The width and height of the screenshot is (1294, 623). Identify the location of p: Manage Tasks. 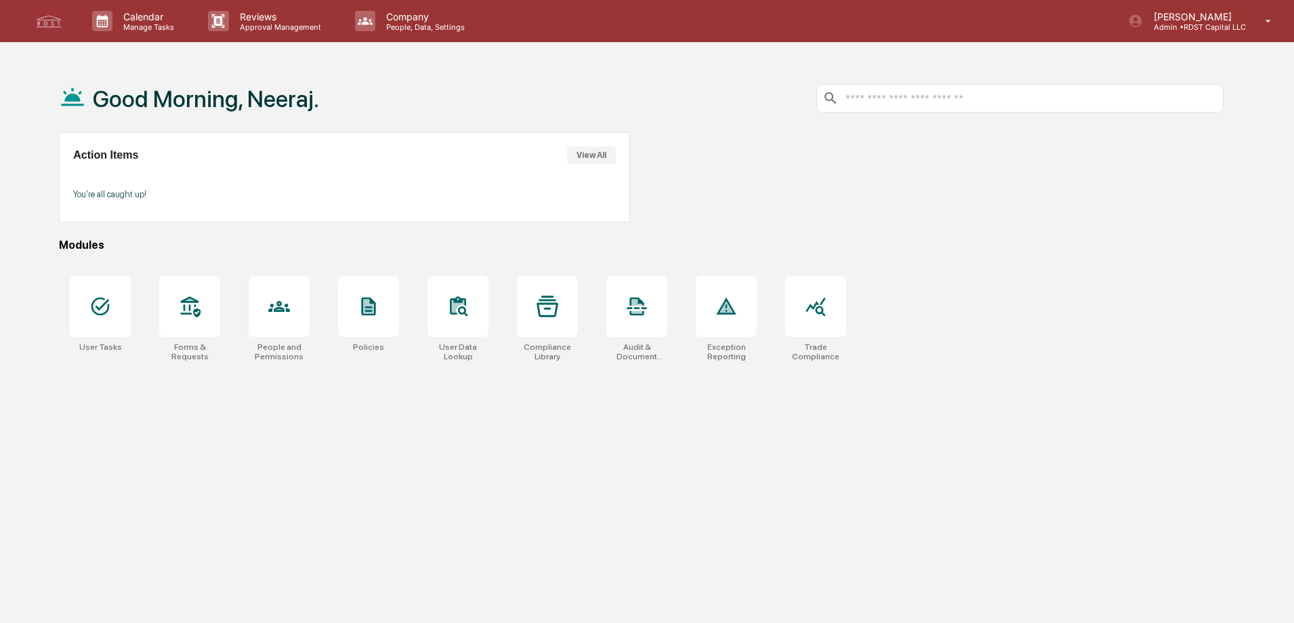
(146, 27).